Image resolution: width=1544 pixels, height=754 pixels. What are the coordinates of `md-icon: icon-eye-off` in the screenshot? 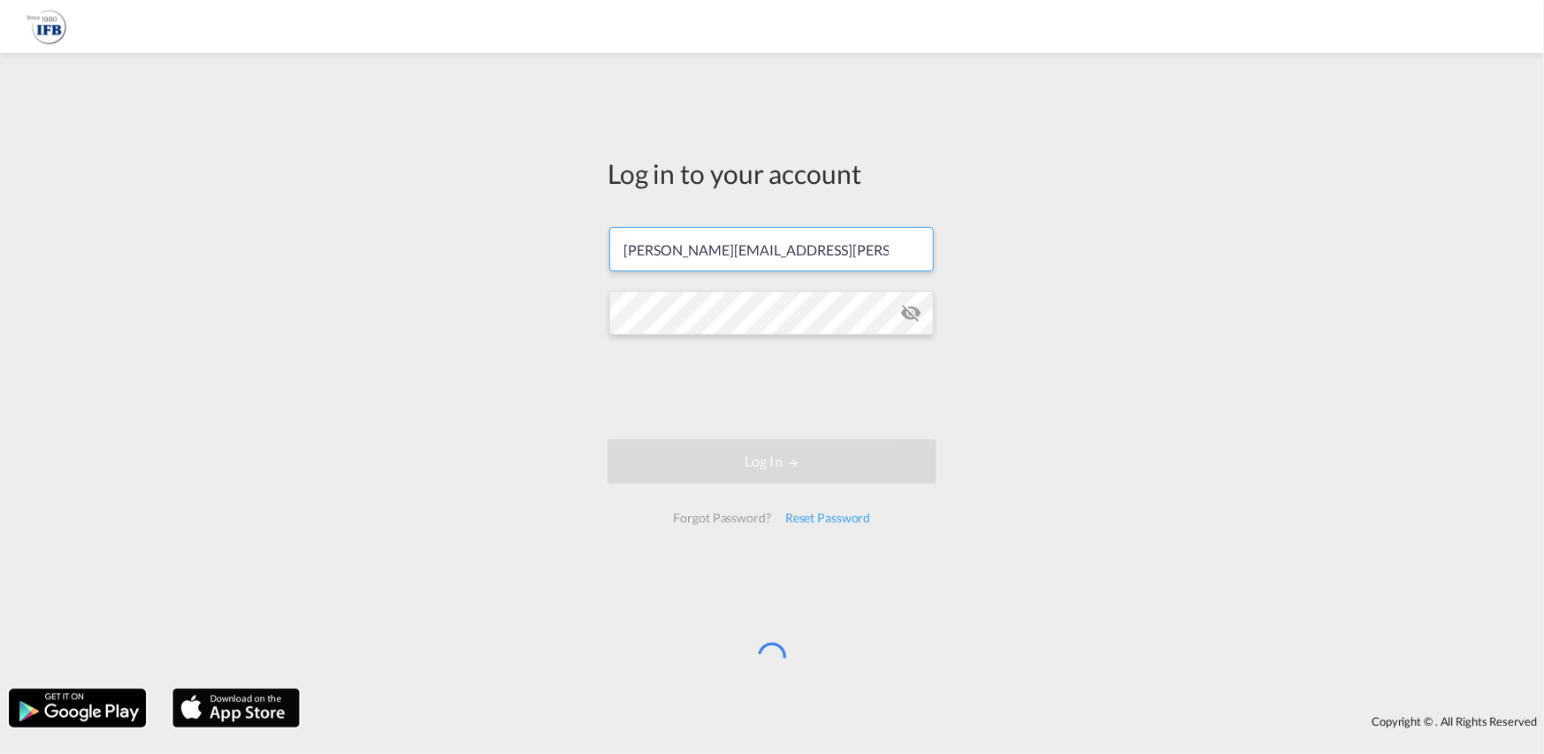 It's located at (911, 313).